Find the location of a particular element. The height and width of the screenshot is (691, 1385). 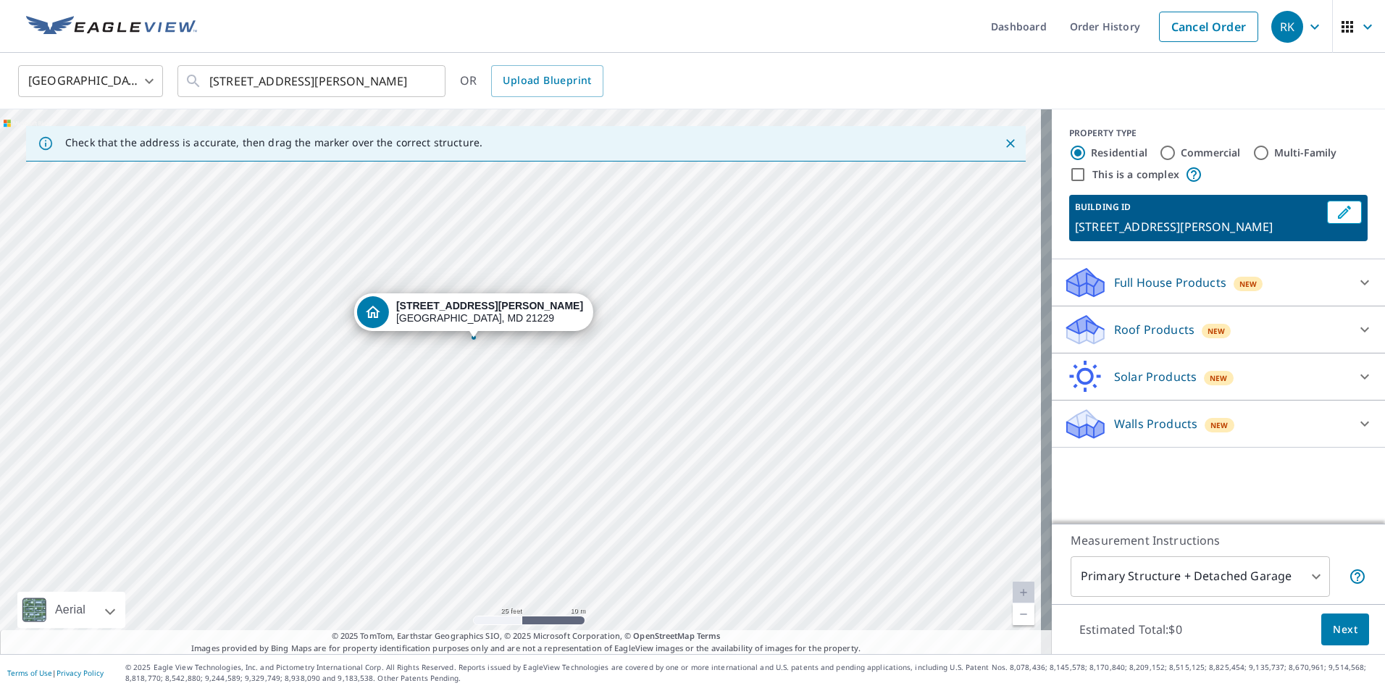

input: Search by address or latitude-longitude is located at coordinates (312, 81).